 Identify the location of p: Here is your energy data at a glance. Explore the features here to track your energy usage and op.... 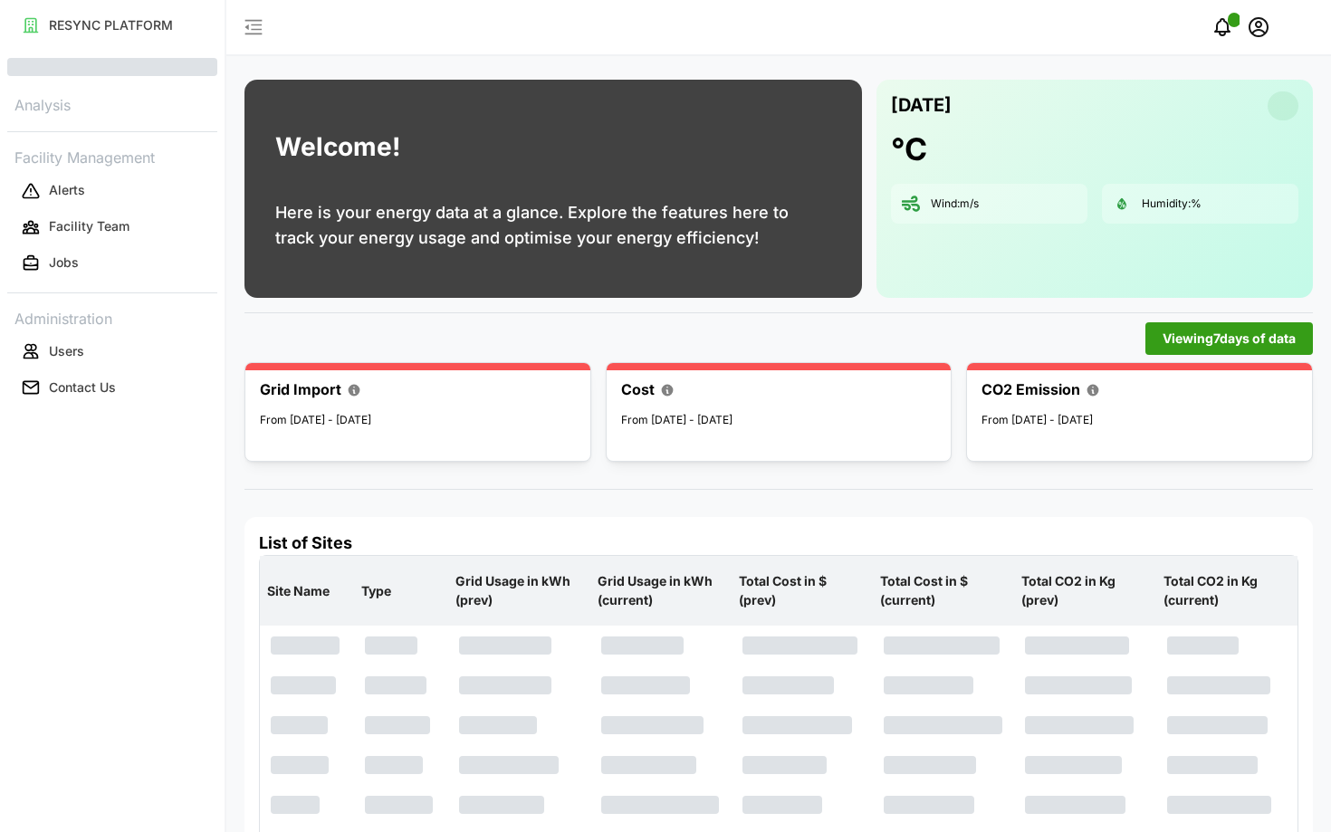
(553, 225).